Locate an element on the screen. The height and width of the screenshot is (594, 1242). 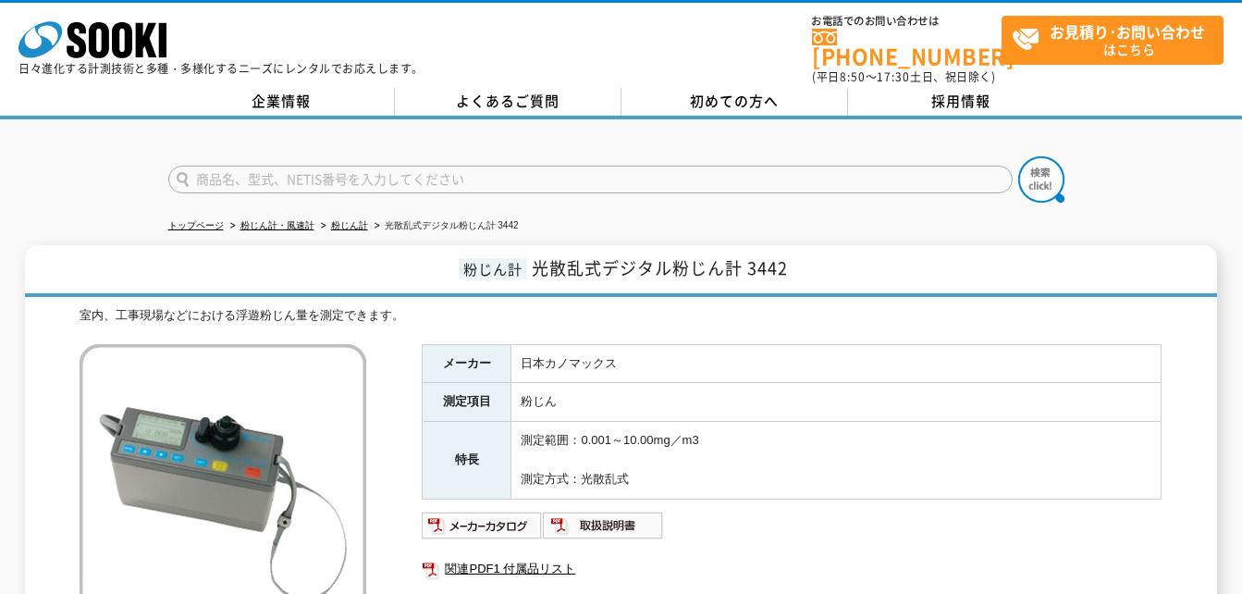
a: トップページ is located at coordinates (196, 225).